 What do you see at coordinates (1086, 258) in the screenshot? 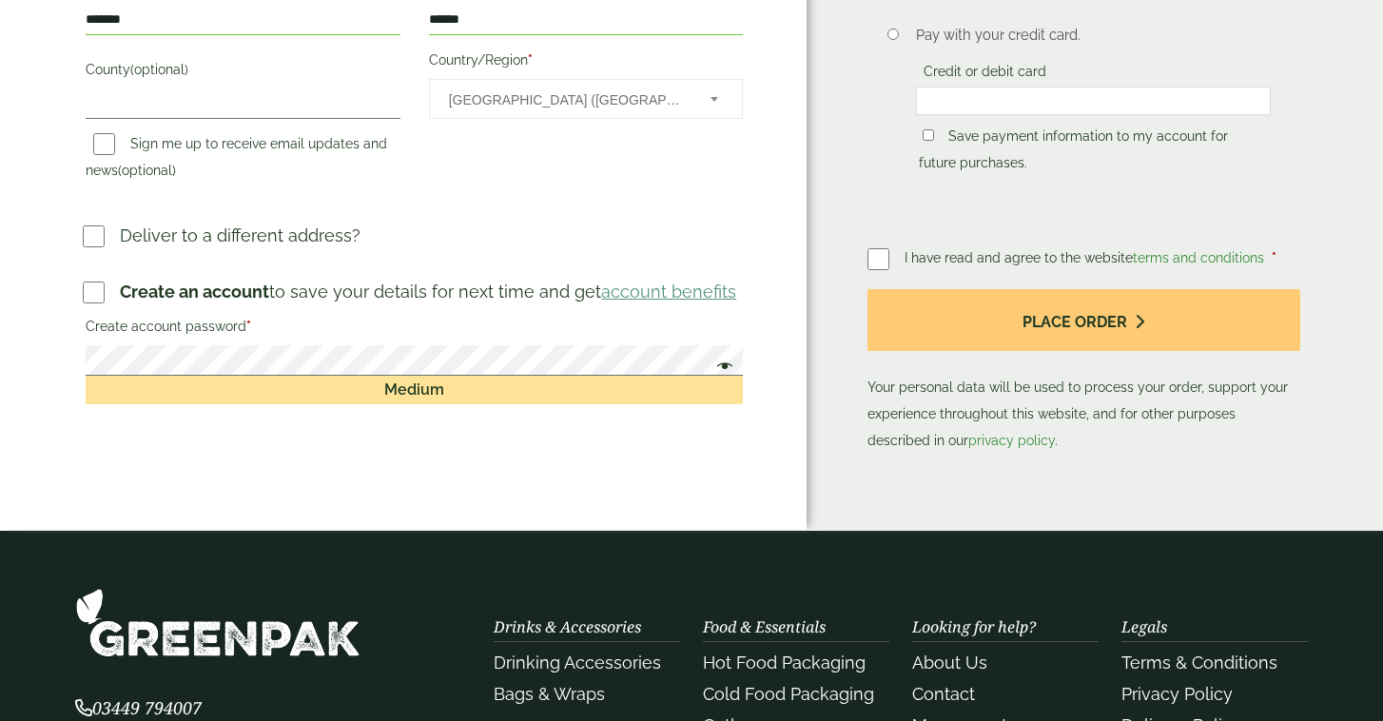
I see `span: I have read and agree to the website` at bounding box center [1086, 258].